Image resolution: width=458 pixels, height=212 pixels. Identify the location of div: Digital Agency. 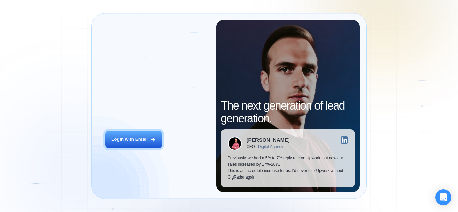
(270, 147).